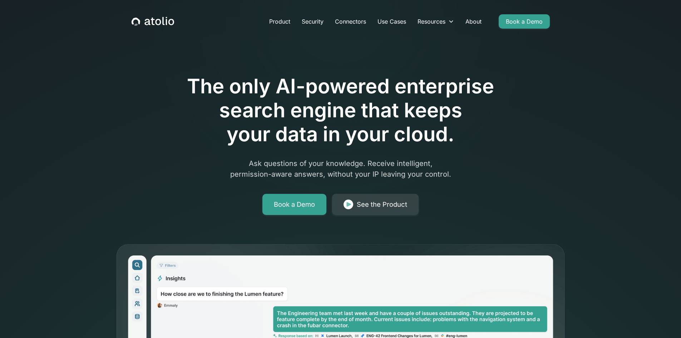 This screenshot has width=681, height=338. I want to click on a: Product, so click(280, 21).